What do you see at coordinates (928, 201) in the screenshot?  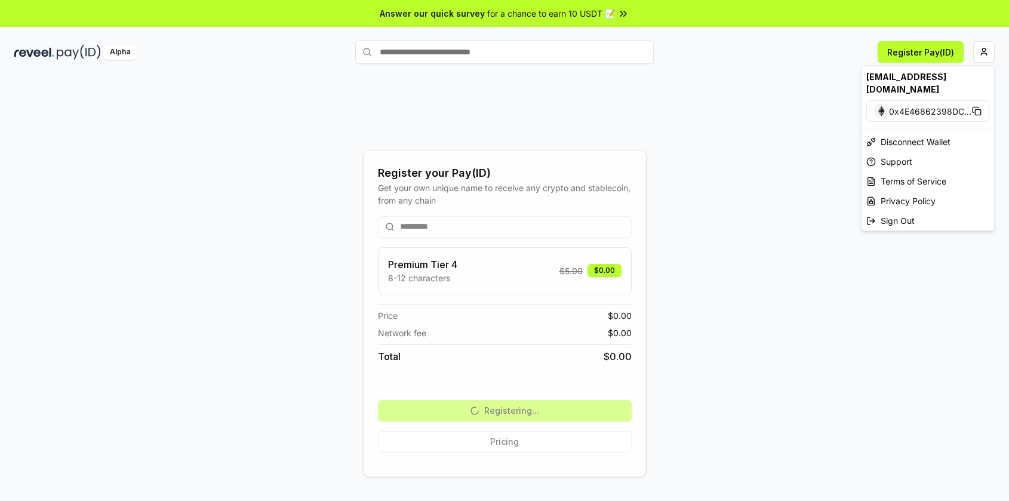 I see `a: Privacy Policy` at bounding box center [928, 201].